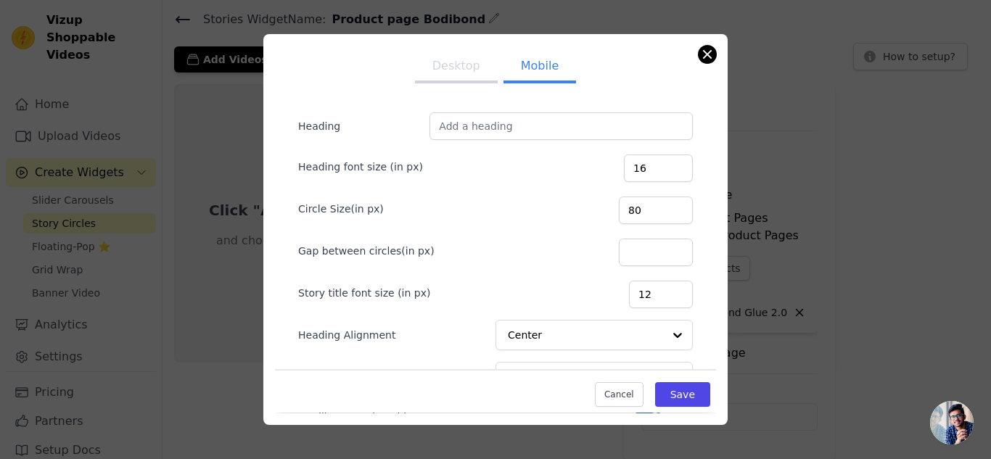 Image resolution: width=991 pixels, height=459 pixels. Describe the element at coordinates (456, 67) in the screenshot. I see `button: Desktop` at that location.